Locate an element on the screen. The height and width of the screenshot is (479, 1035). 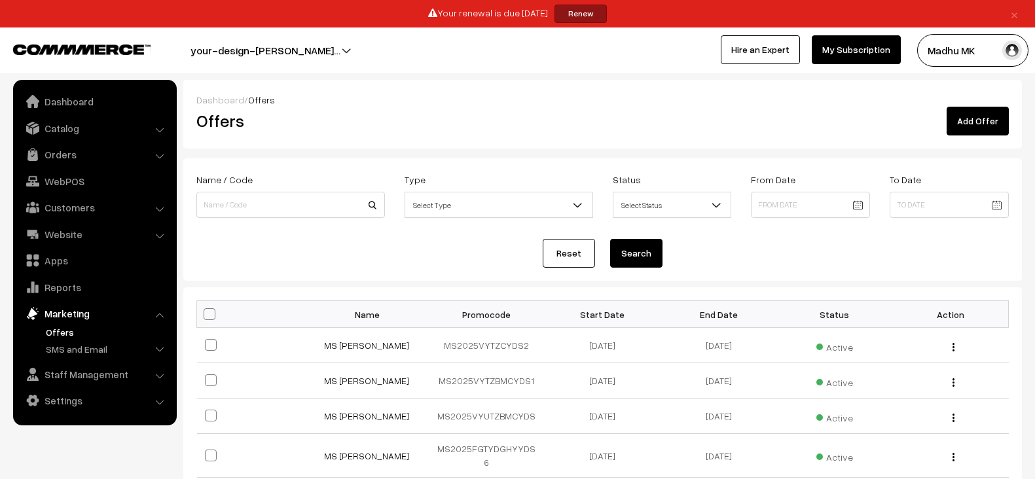
a: Hire an Expert is located at coordinates (760, 50).